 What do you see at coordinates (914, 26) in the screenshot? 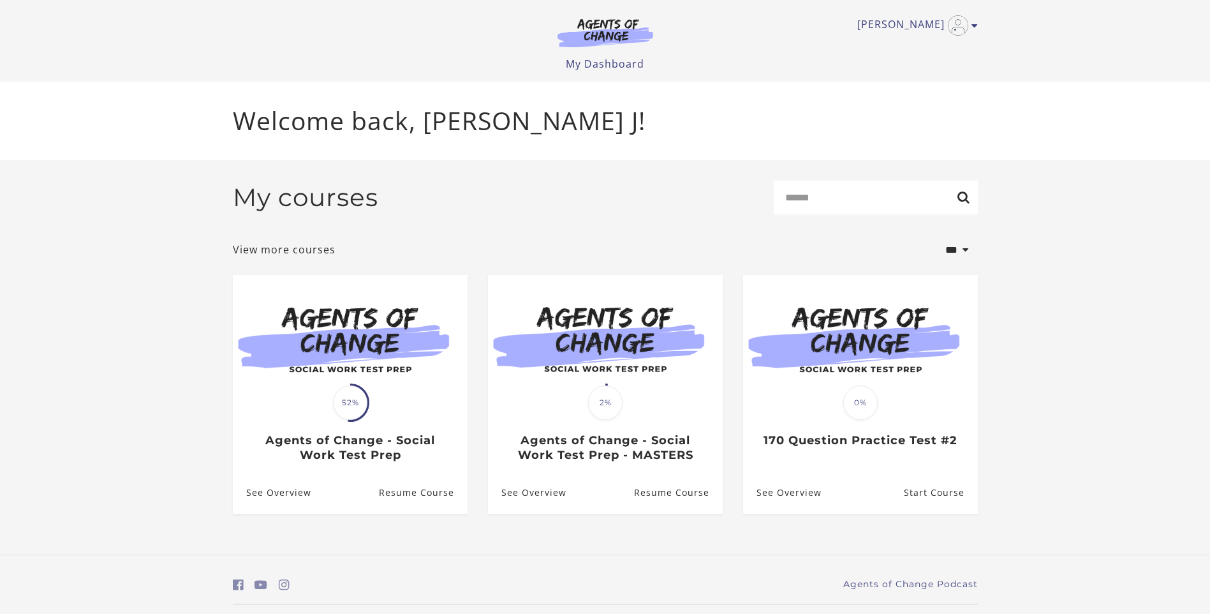
I see `a: Toggle menu` at bounding box center [914, 26].